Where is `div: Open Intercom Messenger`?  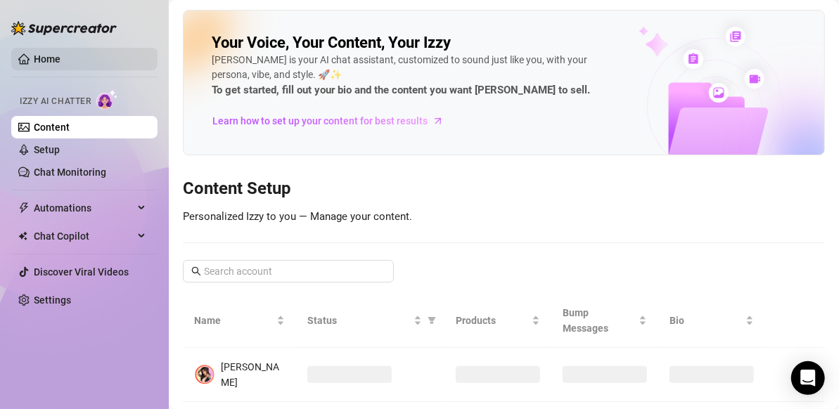 div: Open Intercom Messenger is located at coordinates (808, 378).